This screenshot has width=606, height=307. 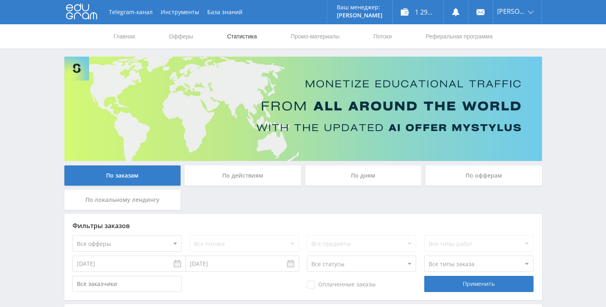 I want to click on input: Все заказчики, so click(x=127, y=284).